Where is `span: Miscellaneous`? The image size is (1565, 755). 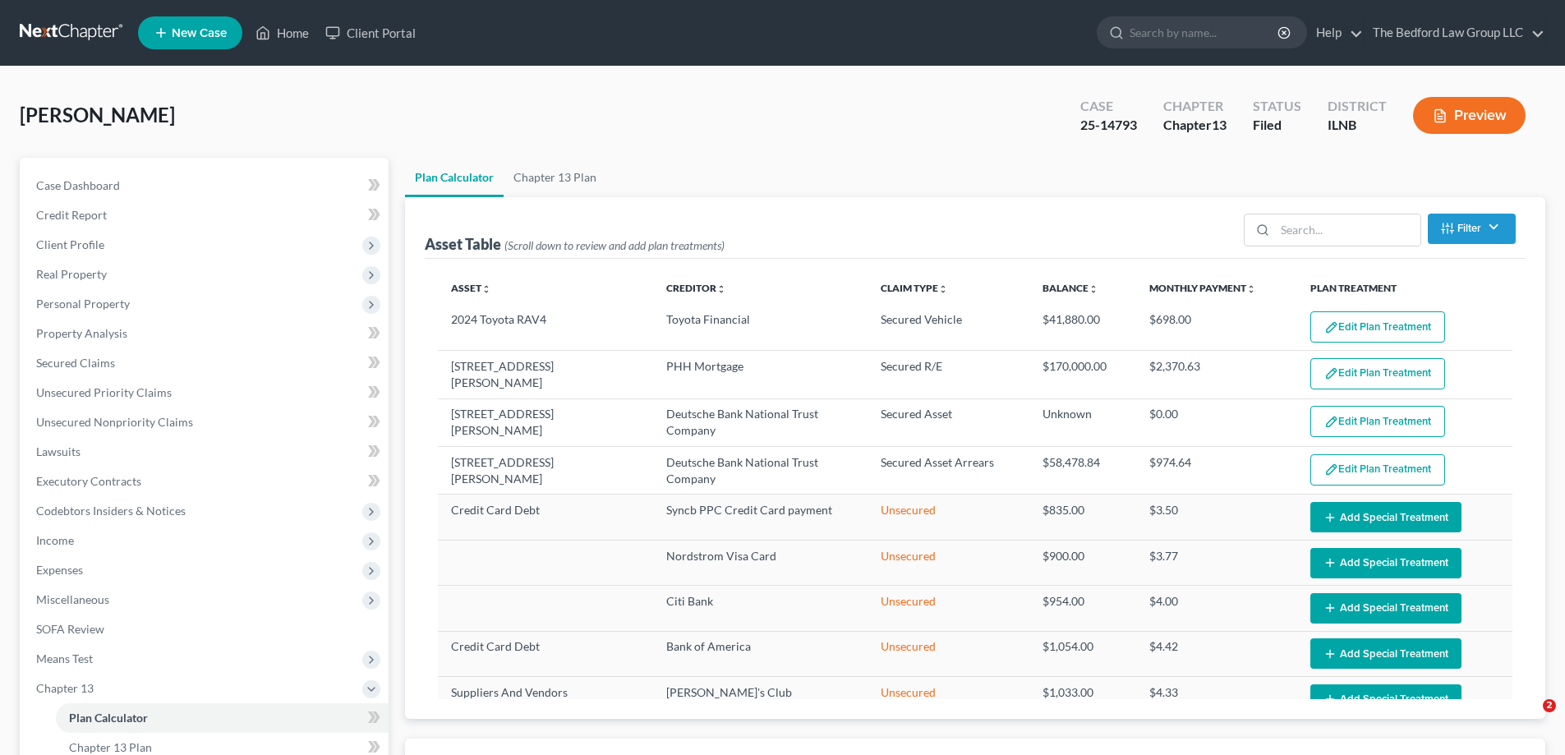
span: Miscellaneous is located at coordinates (72, 599).